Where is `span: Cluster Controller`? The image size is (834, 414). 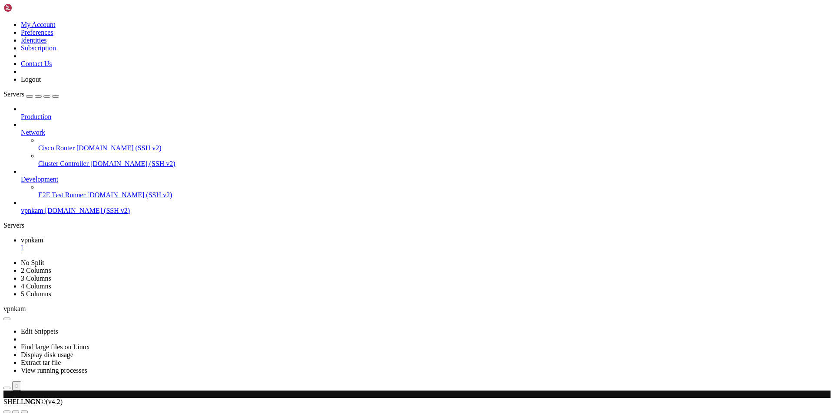 span: Cluster Controller is located at coordinates (63, 163).